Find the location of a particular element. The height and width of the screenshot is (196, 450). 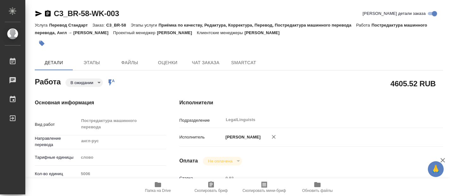

h4: Исполнители is located at coordinates (311, 103).